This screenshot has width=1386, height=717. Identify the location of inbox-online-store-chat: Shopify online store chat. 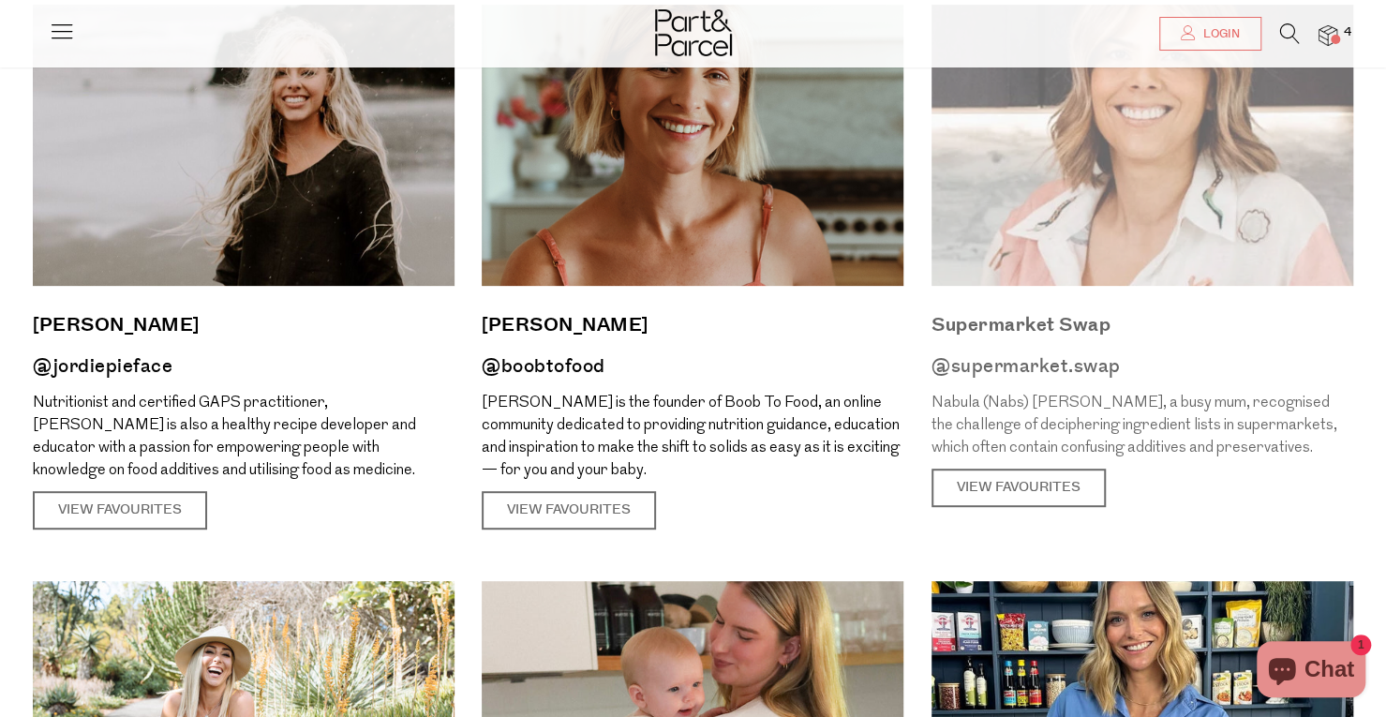
(1311, 671).